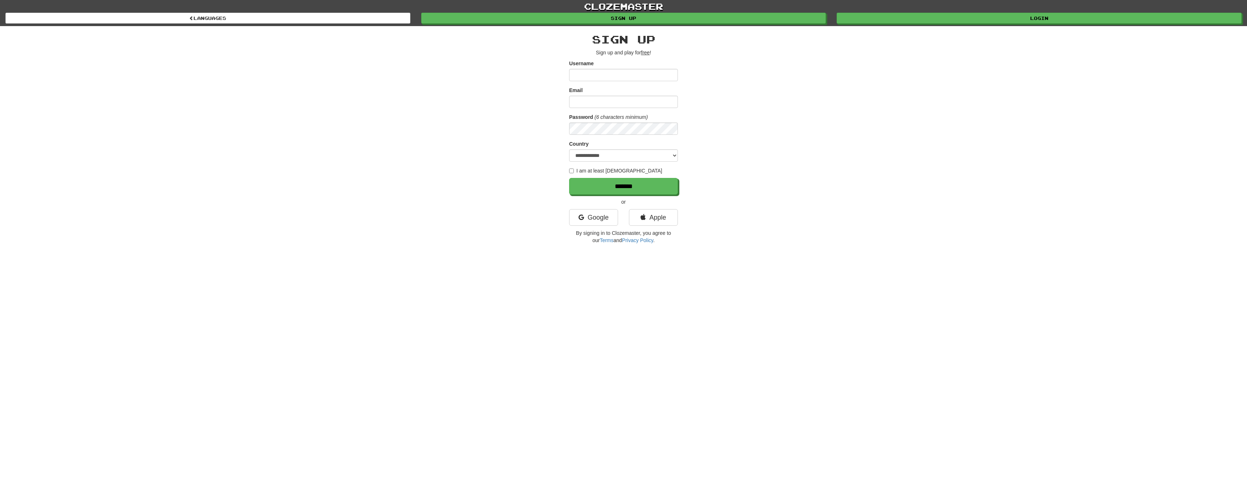  What do you see at coordinates (653, 218) in the screenshot?
I see `a: Apple` at bounding box center [653, 218].